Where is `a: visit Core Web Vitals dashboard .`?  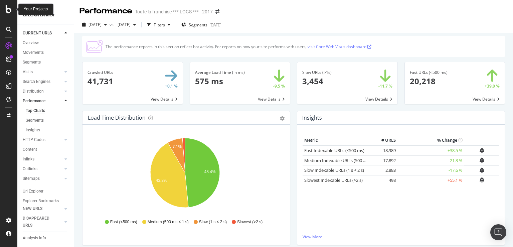
a: visit Core Web Vitals dashboard . is located at coordinates (340, 46).